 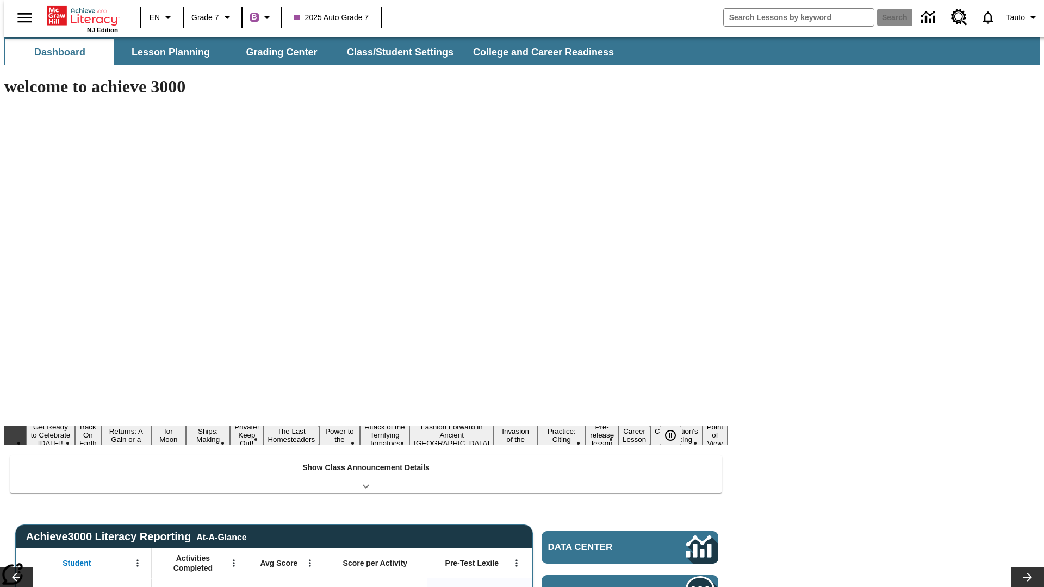 I want to click on div: Home, so click(x=83, y=18).